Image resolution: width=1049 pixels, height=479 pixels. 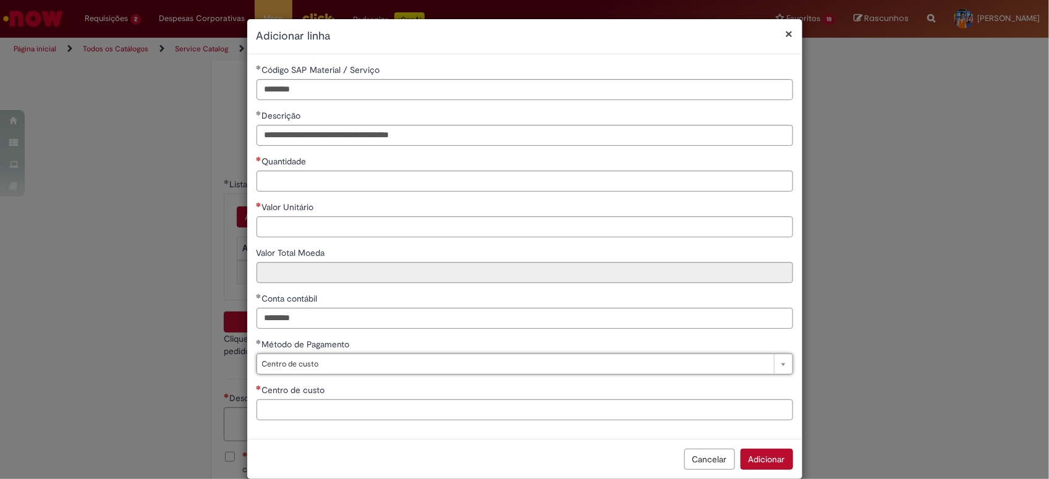 I want to click on span: Quantidade, so click(x=286, y=161).